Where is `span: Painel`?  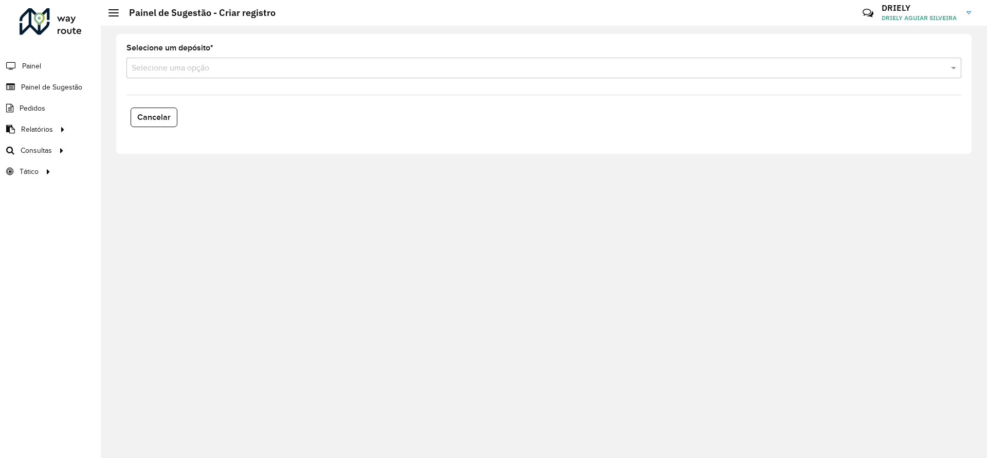
span: Painel is located at coordinates (31, 66).